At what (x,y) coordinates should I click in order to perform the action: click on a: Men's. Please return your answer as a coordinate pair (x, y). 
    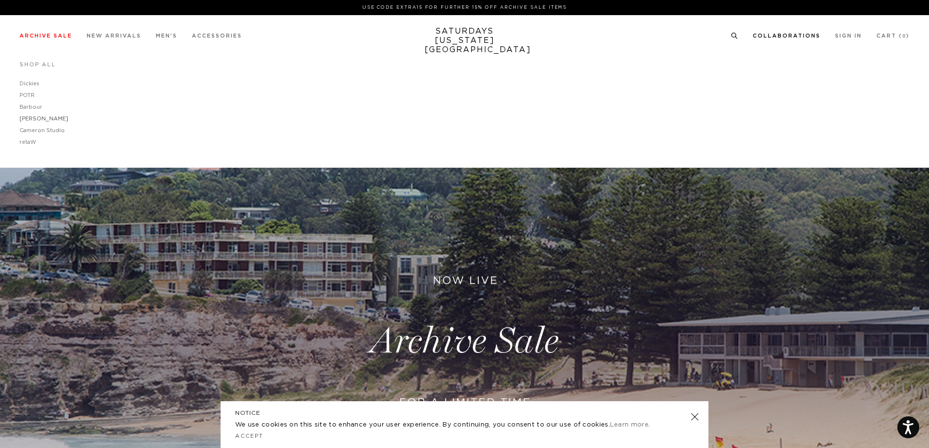
    Looking at the image, I should click on (167, 36).